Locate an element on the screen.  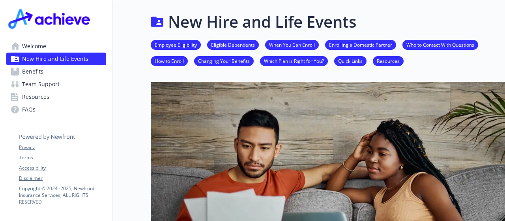
a: Which Plan is Right for You? is located at coordinates (294, 60).